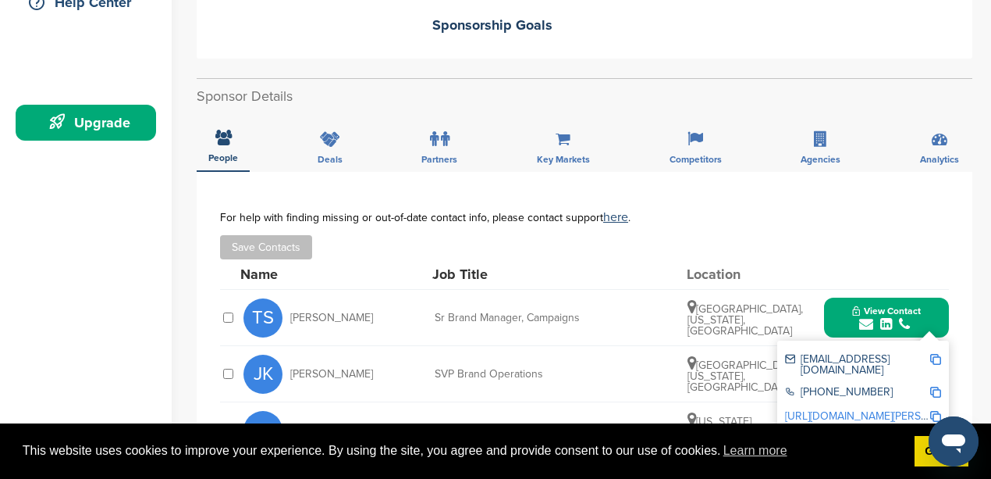 Image resolution: width=991 pixels, height=479 pixels. I want to click on span: People, so click(223, 158).